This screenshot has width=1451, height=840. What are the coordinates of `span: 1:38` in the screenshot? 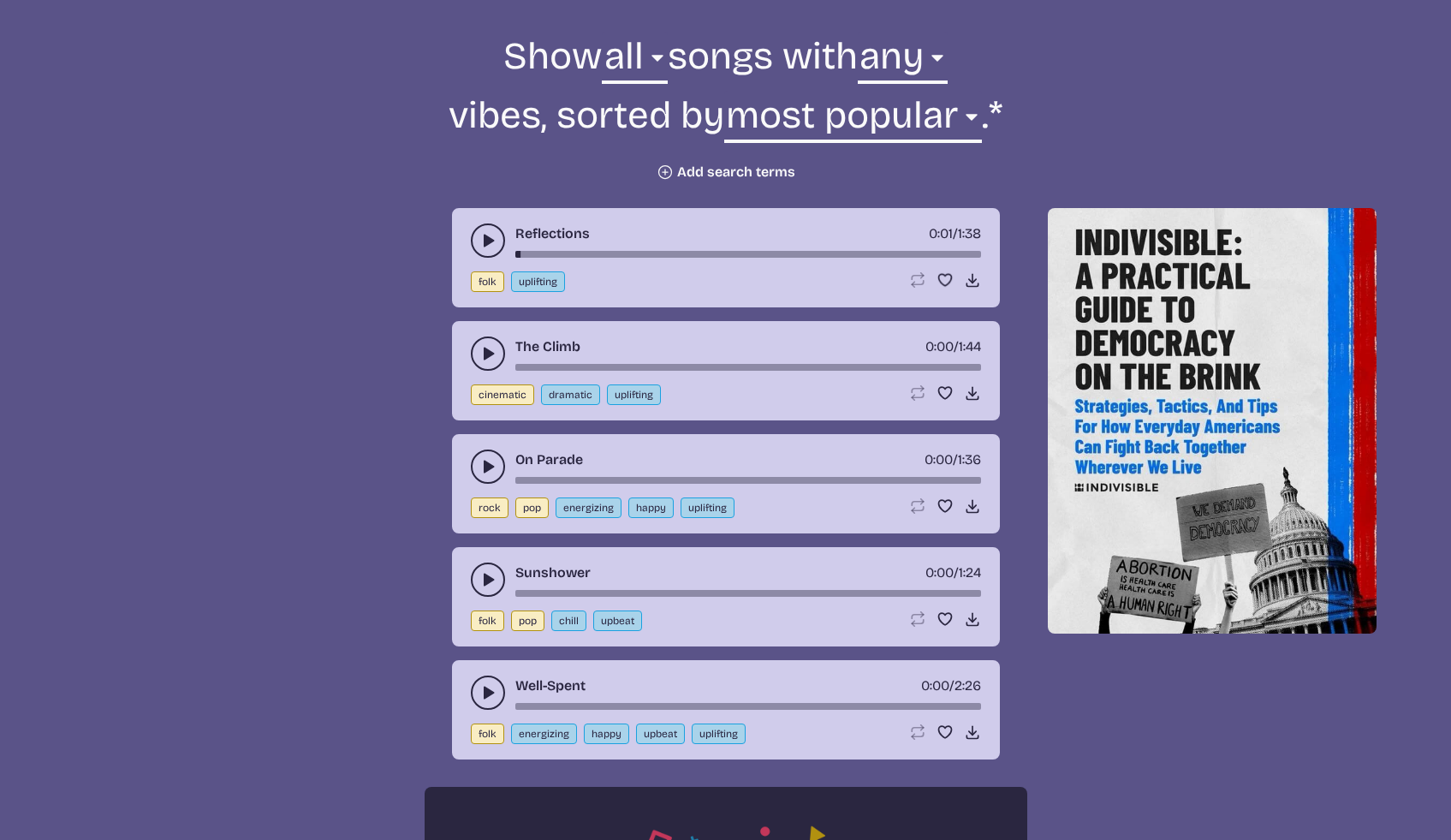 It's located at (969, 233).